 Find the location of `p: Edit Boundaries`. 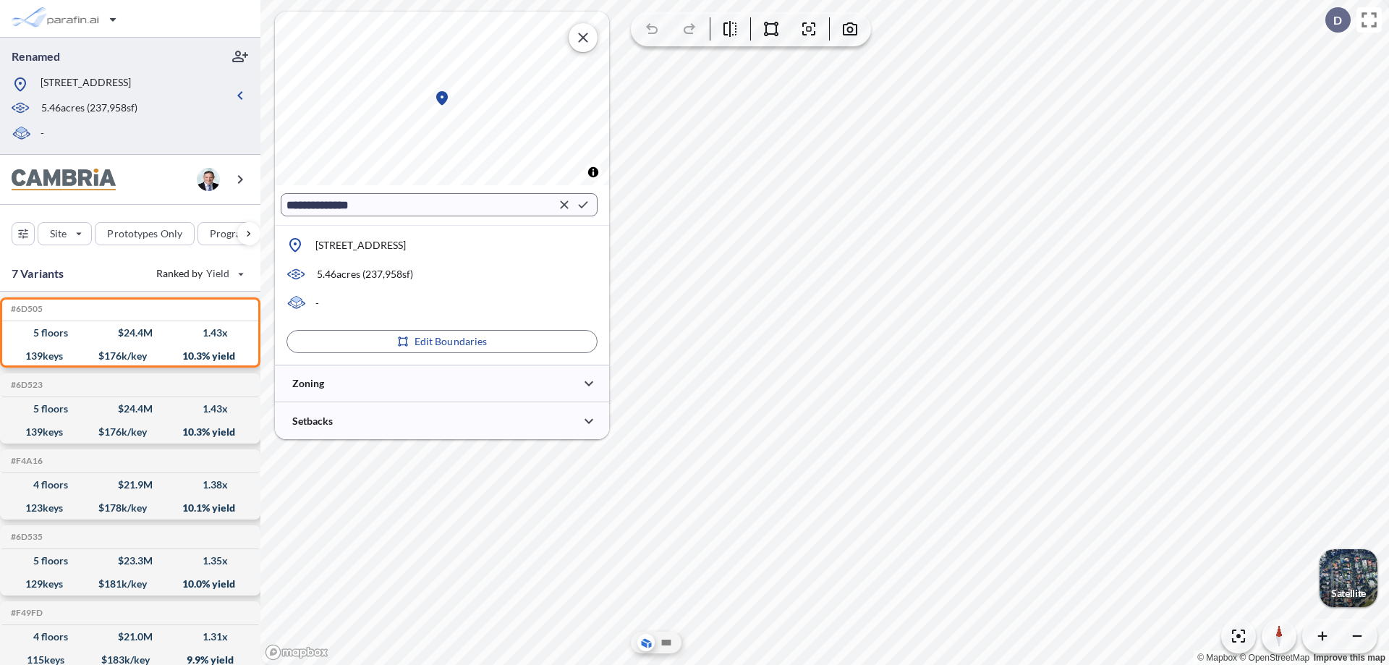

p: Edit Boundaries is located at coordinates (451, 342).